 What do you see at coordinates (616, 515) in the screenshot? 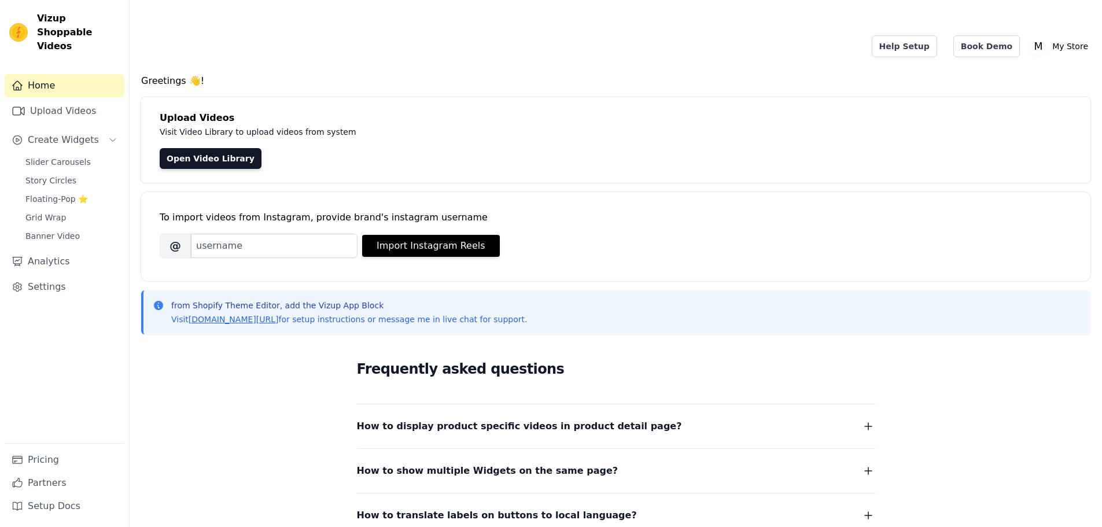
I see `button: How to translate labels on buttons to local language?` at bounding box center [616, 515].